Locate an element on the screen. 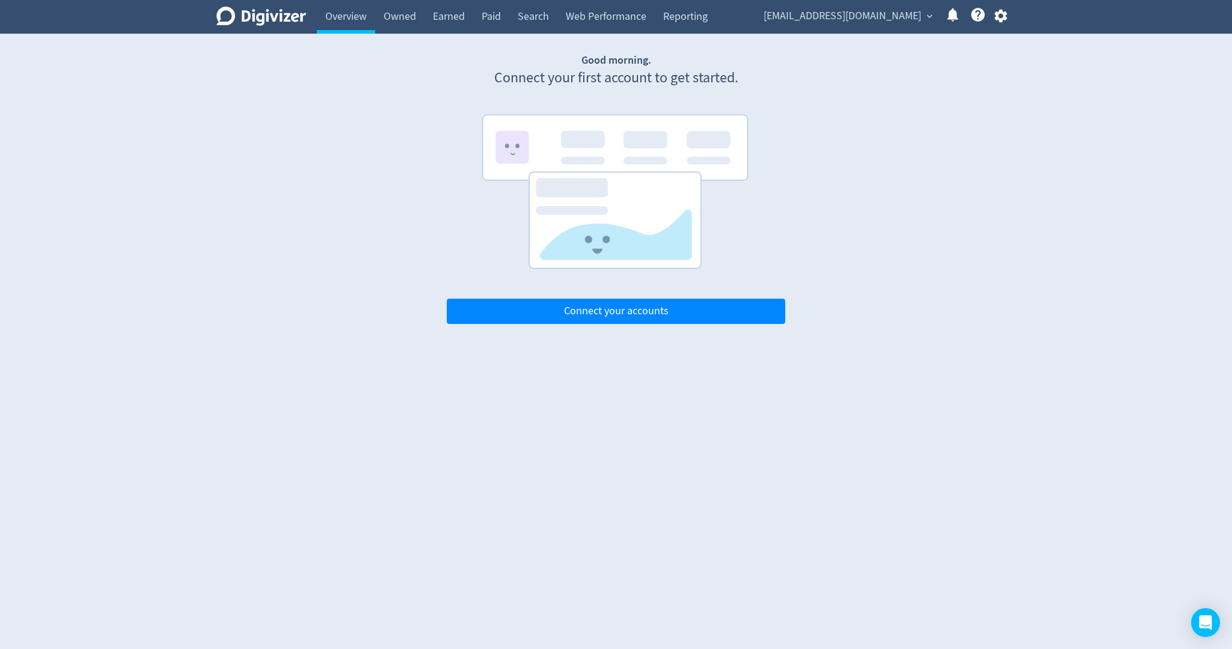 The width and height of the screenshot is (1232, 649). button: Connect your accounts is located at coordinates (616, 311).